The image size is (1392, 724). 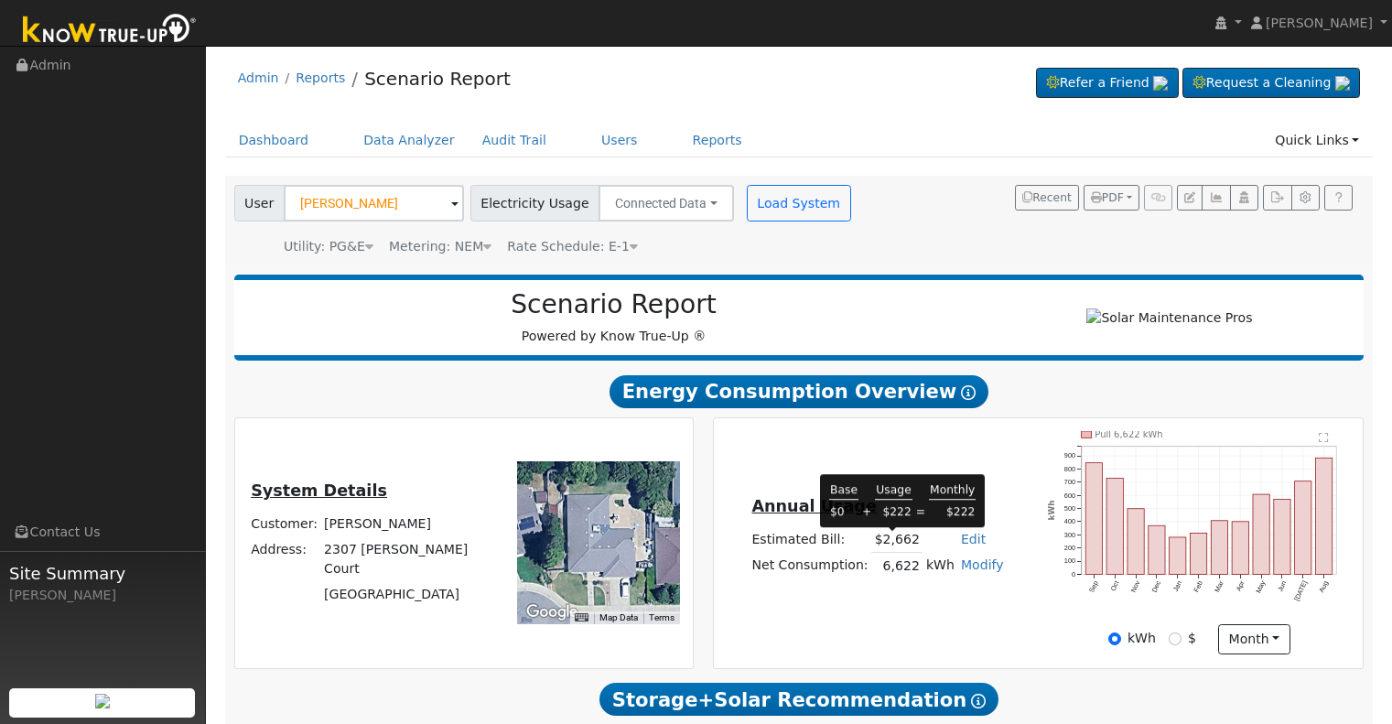 I want to click on a: Request a Cleaning, so click(x=1271, y=83).